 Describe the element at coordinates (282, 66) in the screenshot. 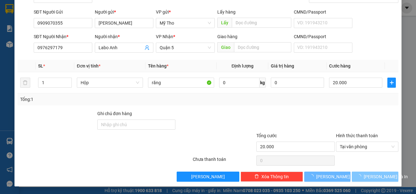

I see `span: Giá trị hàng` at that location.